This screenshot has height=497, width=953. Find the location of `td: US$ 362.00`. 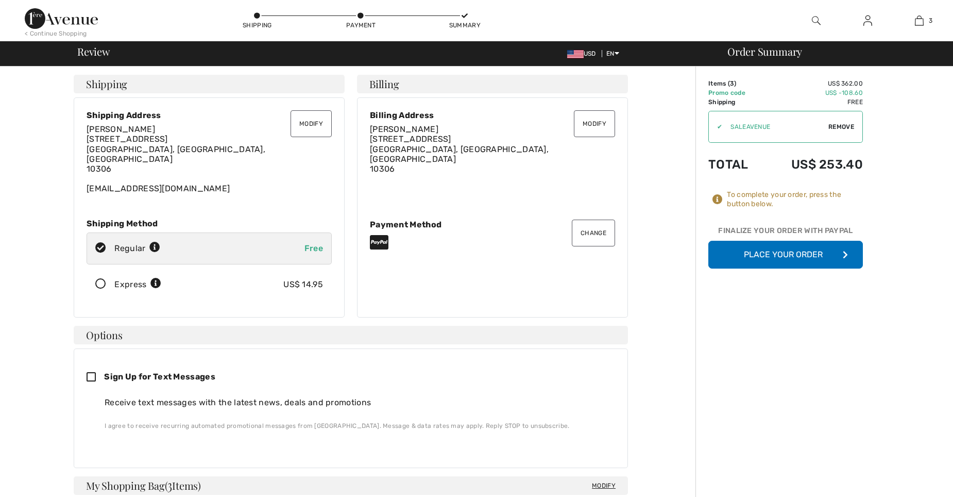

td: US$ 362.00 is located at coordinates (813, 83).